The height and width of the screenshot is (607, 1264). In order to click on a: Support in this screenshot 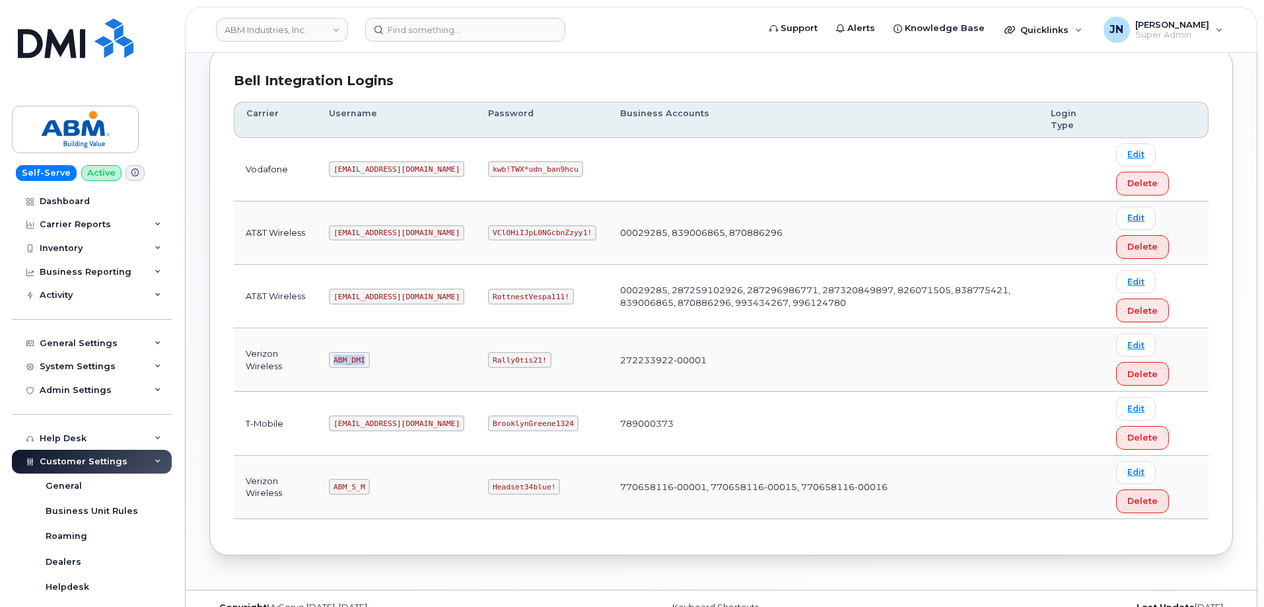, I will do `click(793, 28)`.